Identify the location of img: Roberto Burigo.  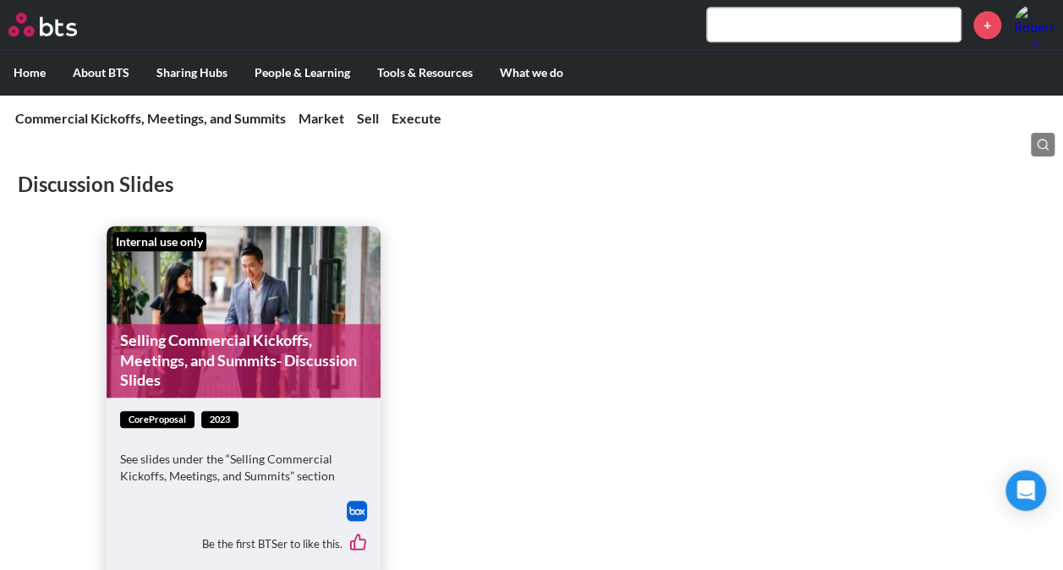
(1034, 25).